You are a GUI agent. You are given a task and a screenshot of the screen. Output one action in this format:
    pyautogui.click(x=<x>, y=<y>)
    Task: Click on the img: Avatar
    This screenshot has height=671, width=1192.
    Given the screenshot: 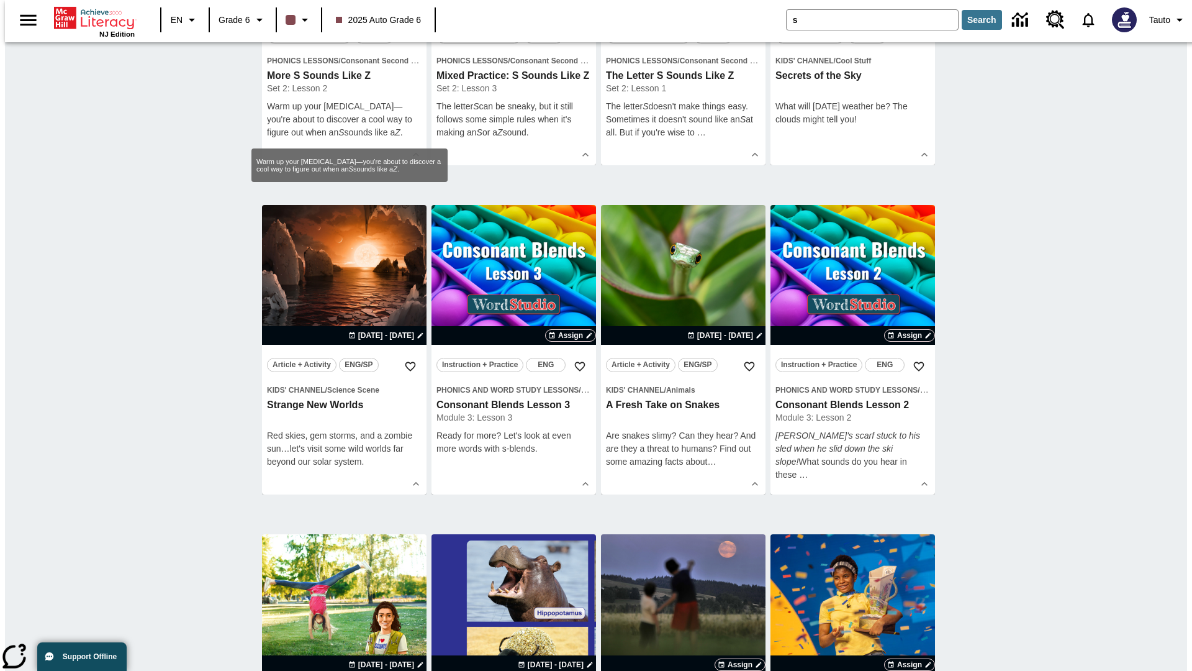 What is the action you would take?
    pyautogui.click(x=1125, y=20)
    